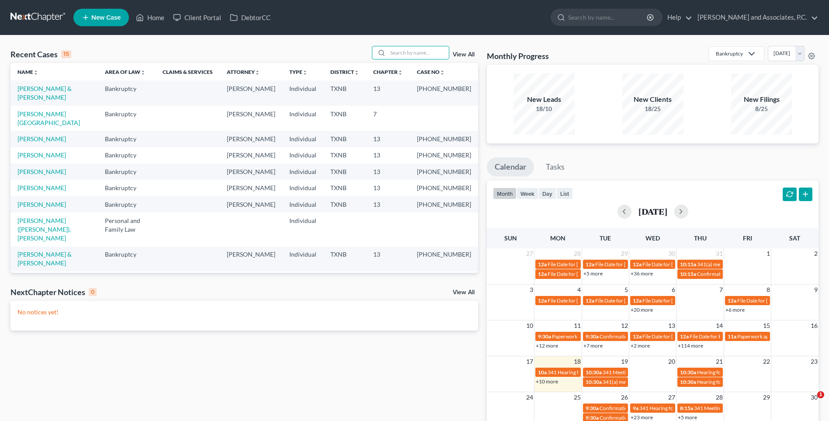  What do you see at coordinates (766, 325) in the screenshot?
I see `span: 15` at bounding box center [766, 325].